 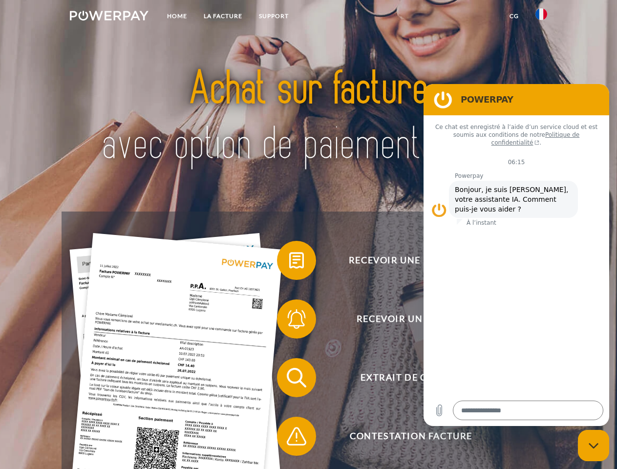 I want to click on img: qb_warning.svg, so click(x=297, y=436).